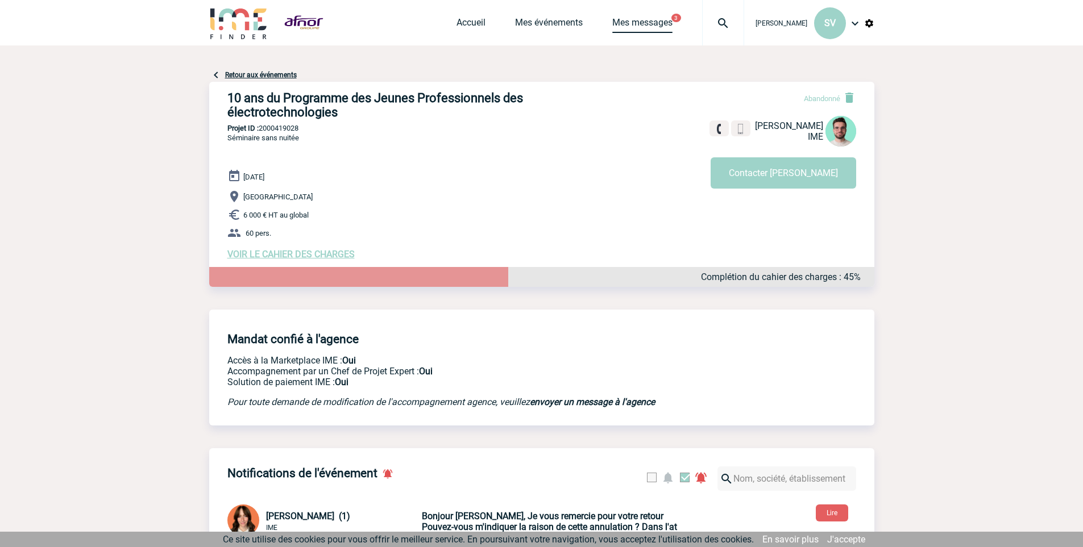  Describe the element at coordinates (841, 131) in the screenshot. I see `img: 121547-2.png` at that location.